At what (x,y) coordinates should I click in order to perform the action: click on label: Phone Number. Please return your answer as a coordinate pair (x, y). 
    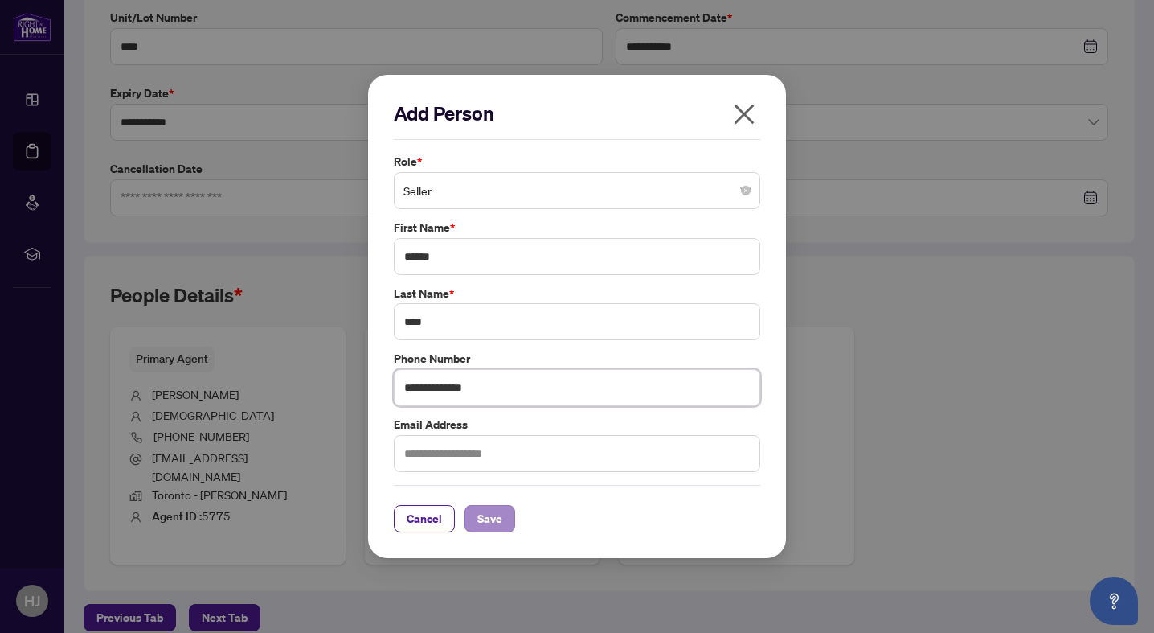
    Looking at the image, I should click on (577, 358).